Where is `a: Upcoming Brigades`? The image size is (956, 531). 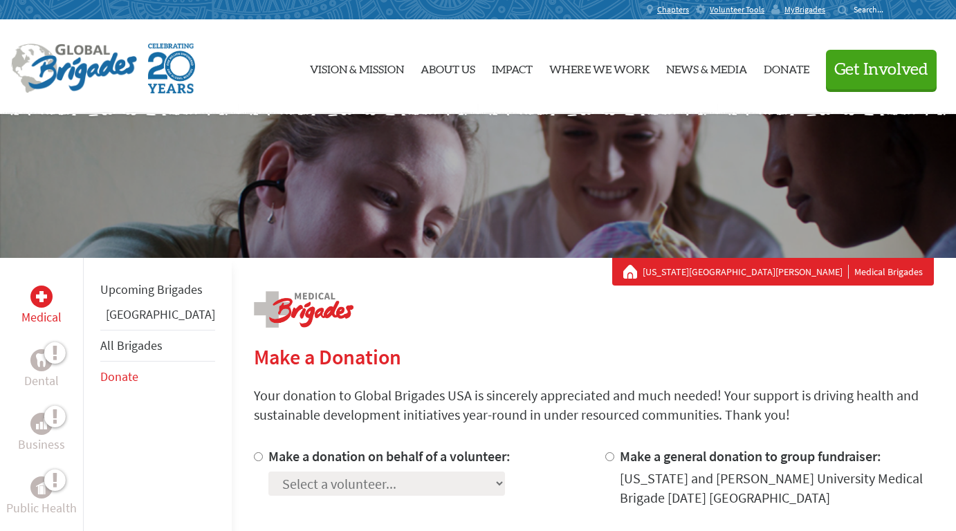
a: Upcoming Brigades is located at coordinates (151, 289).